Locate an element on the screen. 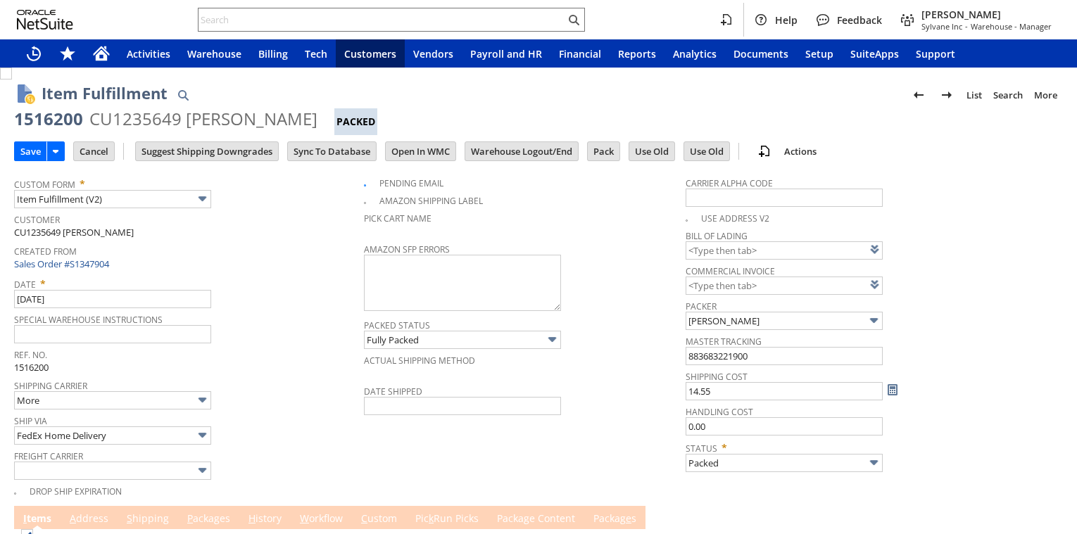  a: Payroll and HR is located at coordinates (506, 53).